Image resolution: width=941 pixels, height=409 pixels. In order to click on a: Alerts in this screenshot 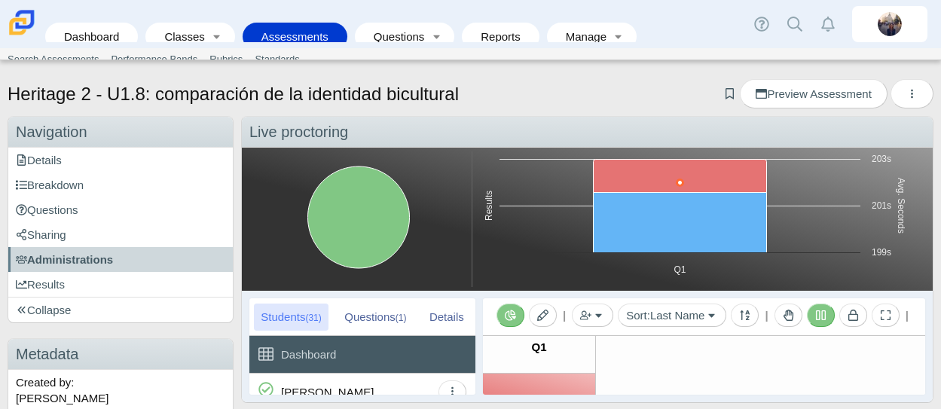, I will do `click(828, 24)`.